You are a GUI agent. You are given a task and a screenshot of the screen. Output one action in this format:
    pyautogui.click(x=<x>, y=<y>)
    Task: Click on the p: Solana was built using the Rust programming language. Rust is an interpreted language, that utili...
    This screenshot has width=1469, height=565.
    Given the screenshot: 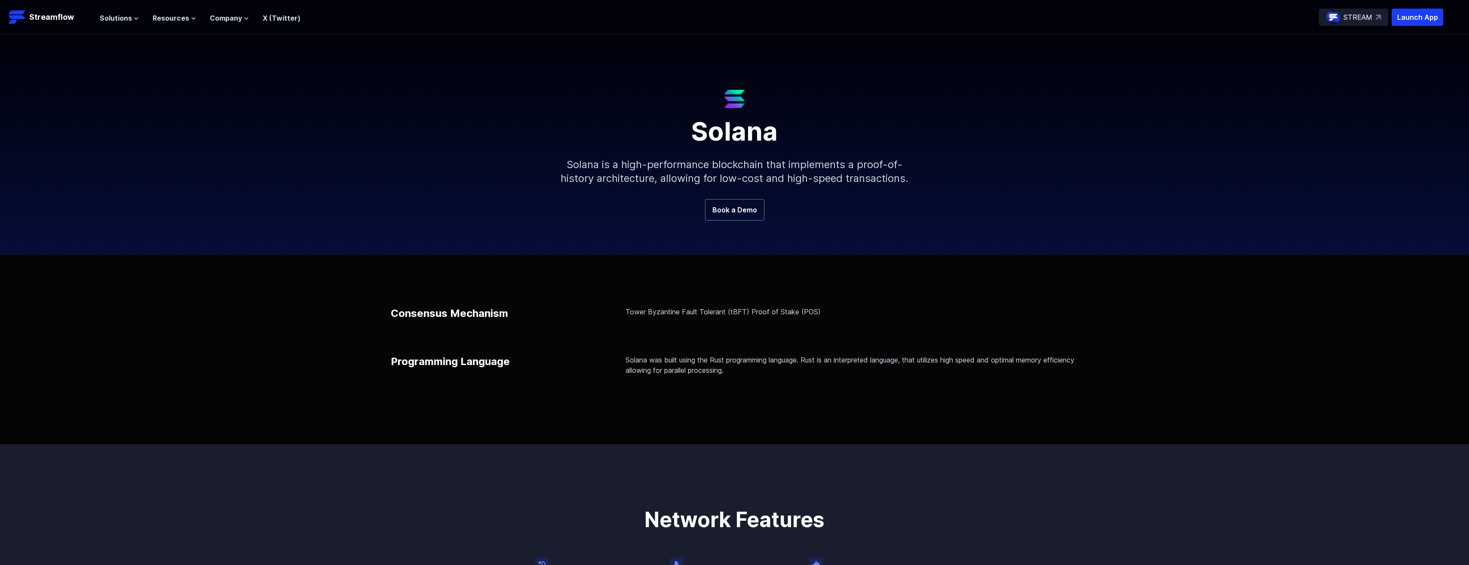 What is the action you would take?
    pyautogui.click(x=852, y=365)
    